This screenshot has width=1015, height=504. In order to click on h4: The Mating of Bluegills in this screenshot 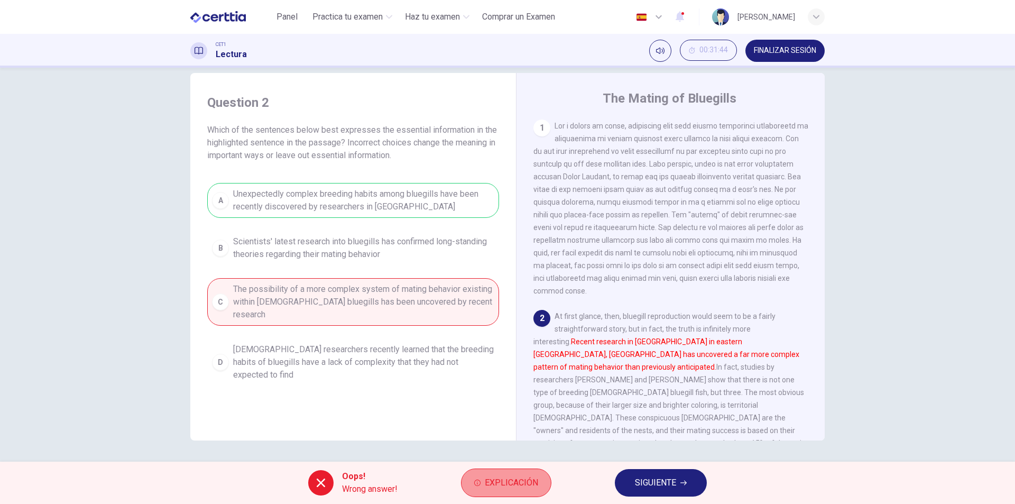, I will do `click(669, 98)`.